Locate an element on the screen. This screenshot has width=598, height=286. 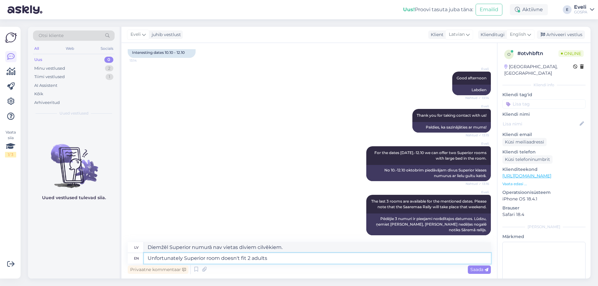
span: Online is located at coordinates (571, 54).